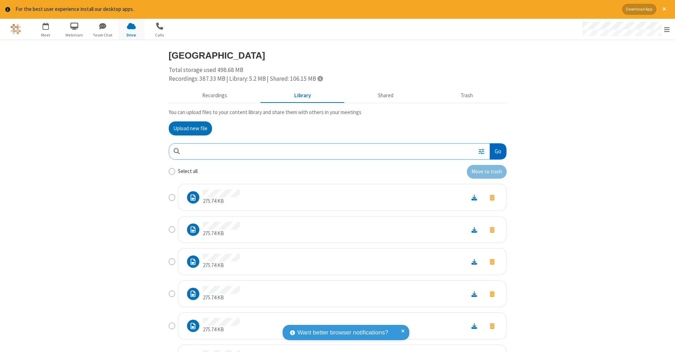  Describe the element at coordinates (160, 35) in the screenshot. I see `span: Calls` at that location.